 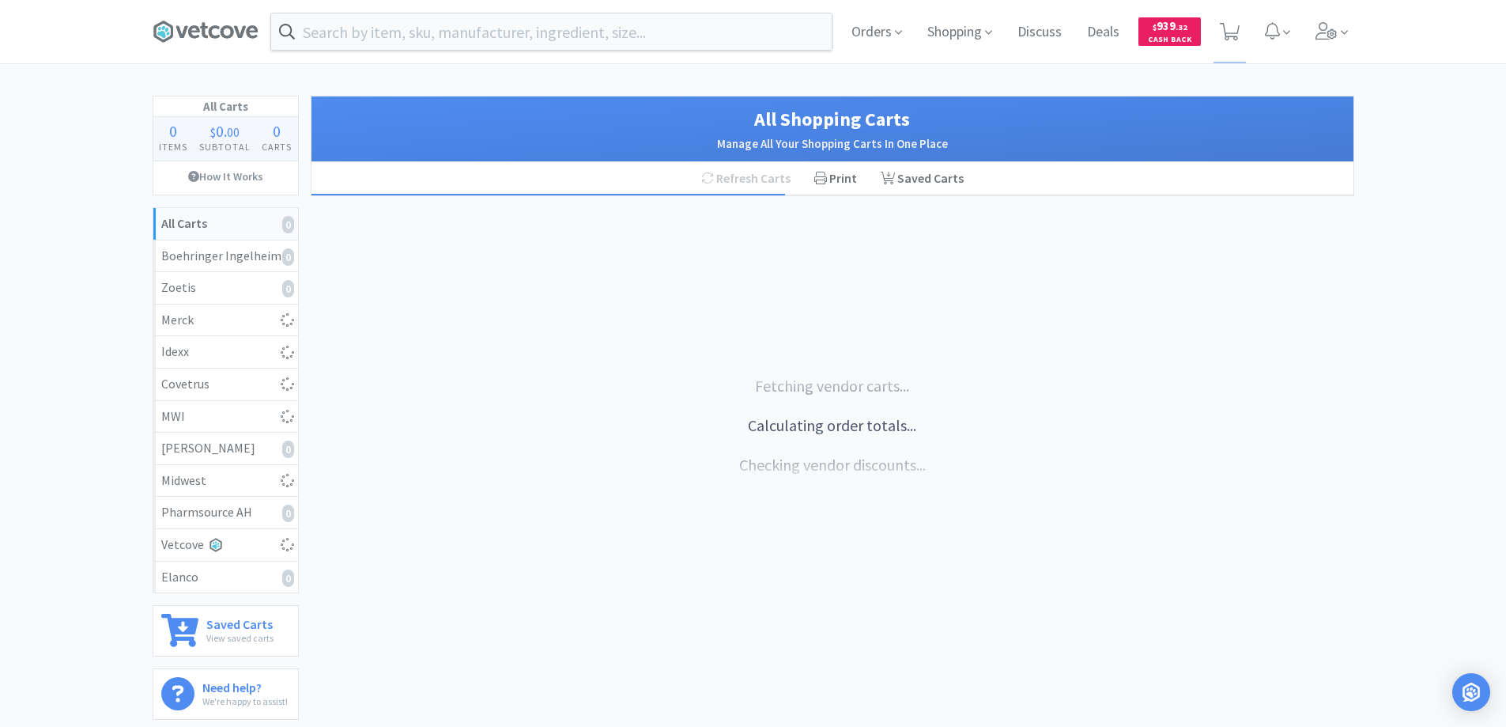 I want to click on a: Vetcove, so click(x=225, y=545).